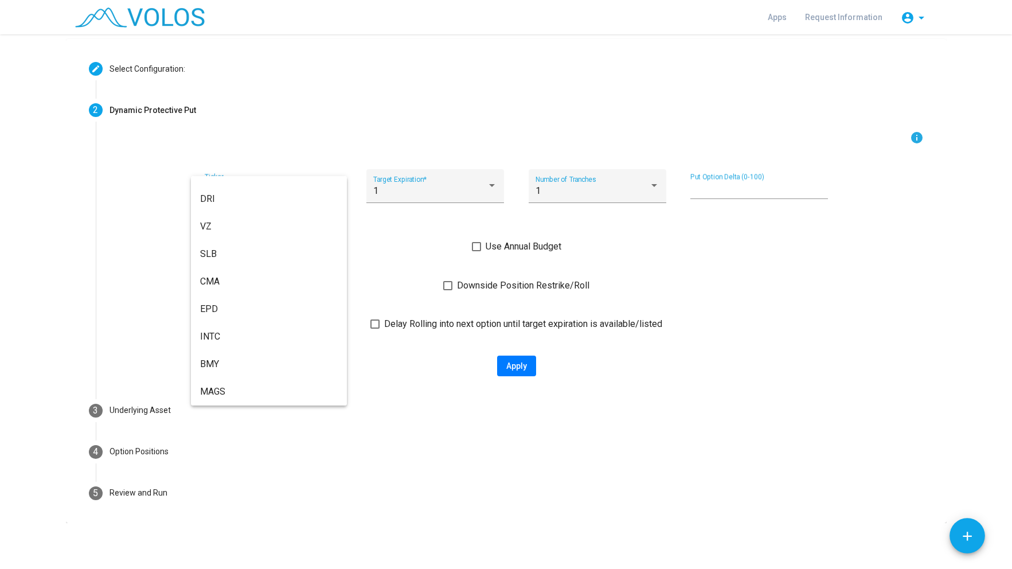 Image resolution: width=1012 pixels, height=569 pixels. Describe the element at coordinates (269, 254) in the screenshot. I see `span: SLB` at that location.